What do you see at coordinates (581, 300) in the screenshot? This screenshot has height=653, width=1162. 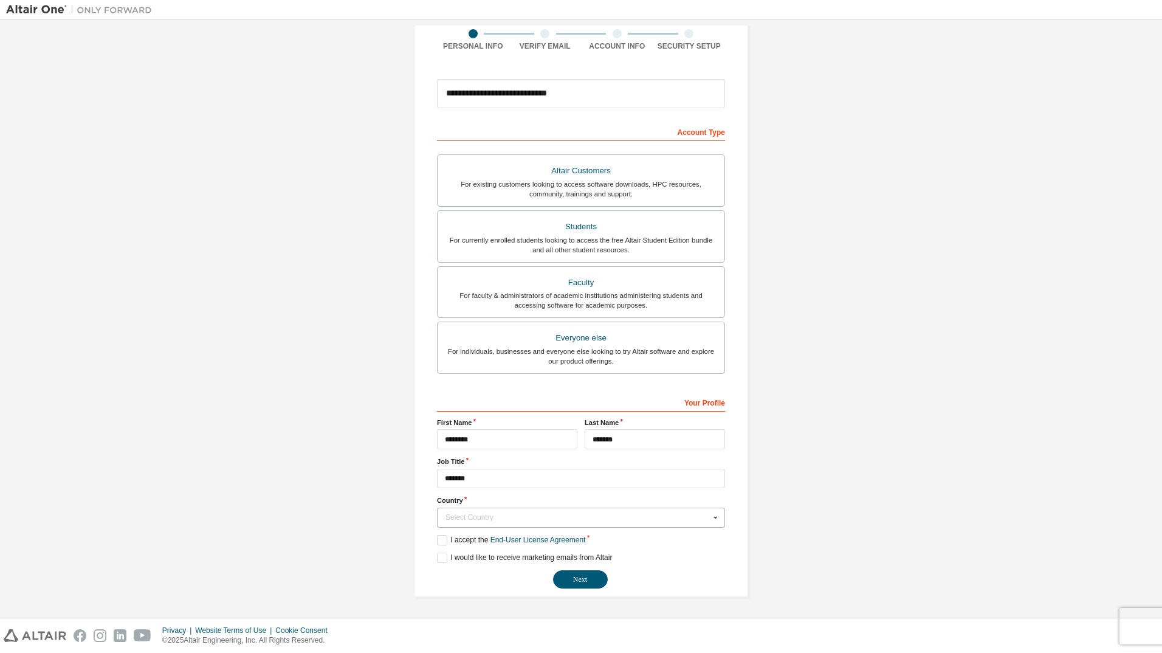 I see `div: For faculty & administrators of academic institutions administering students and accessing softwa...` at bounding box center [581, 300].